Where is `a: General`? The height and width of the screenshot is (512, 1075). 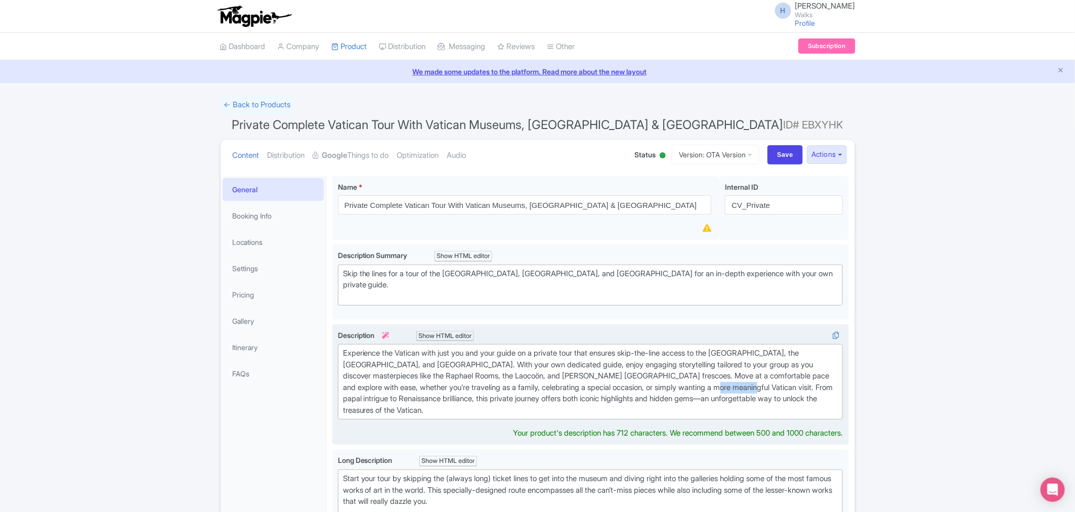
a: General is located at coordinates (273, 189).